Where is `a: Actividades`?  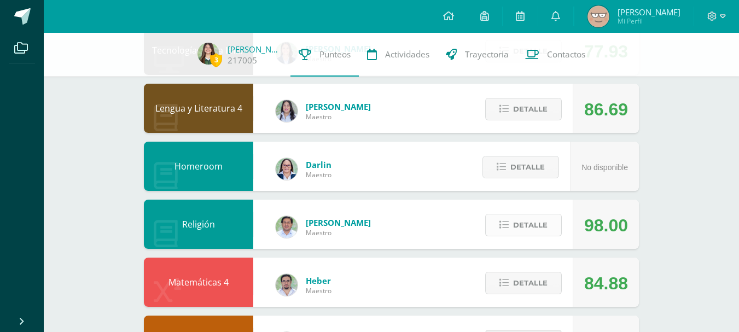 a: Actividades is located at coordinates (398, 55).